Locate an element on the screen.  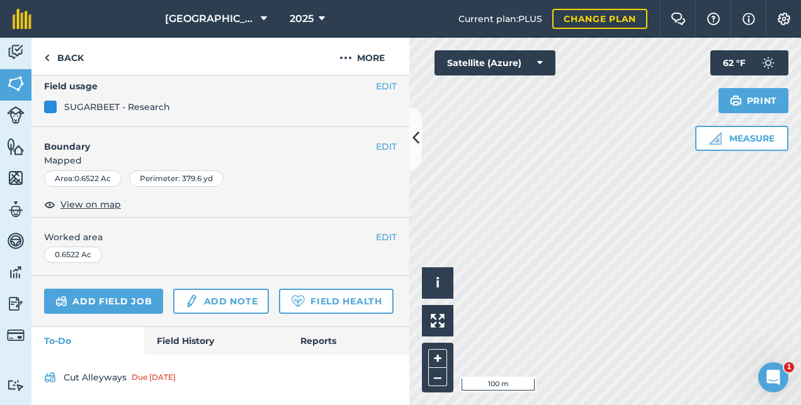
img: Two speech bubbles overlapping with the left bubble in the forefront is located at coordinates (678, 19).